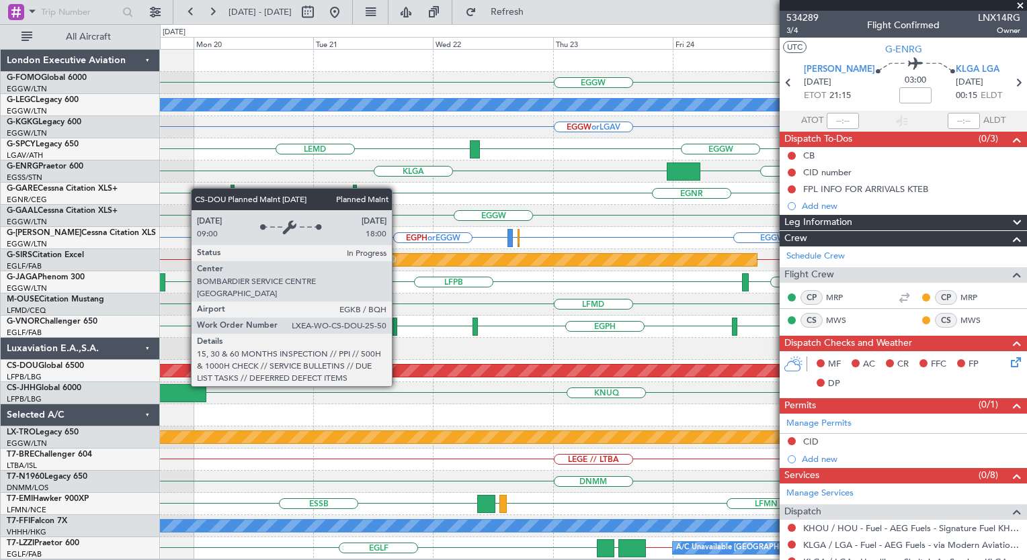  I want to click on span: FP, so click(973, 365).